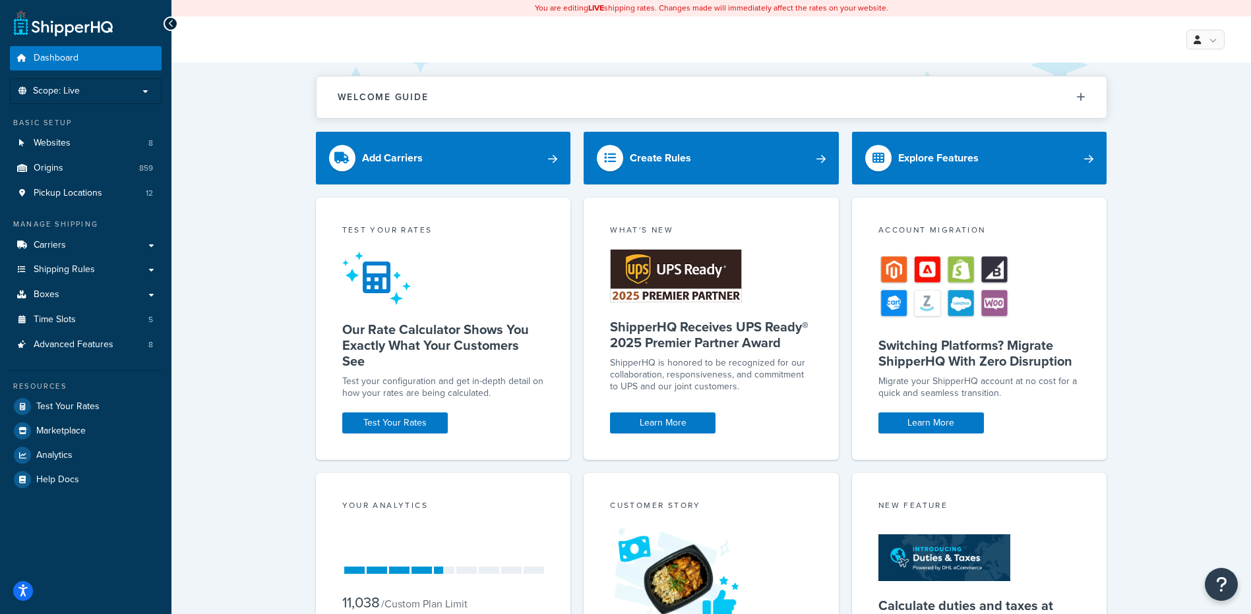 The image size is (1251, 614). Describe the element at coordinates (86, 58) in the screenshot. I see `li: Dashboard` at that location.